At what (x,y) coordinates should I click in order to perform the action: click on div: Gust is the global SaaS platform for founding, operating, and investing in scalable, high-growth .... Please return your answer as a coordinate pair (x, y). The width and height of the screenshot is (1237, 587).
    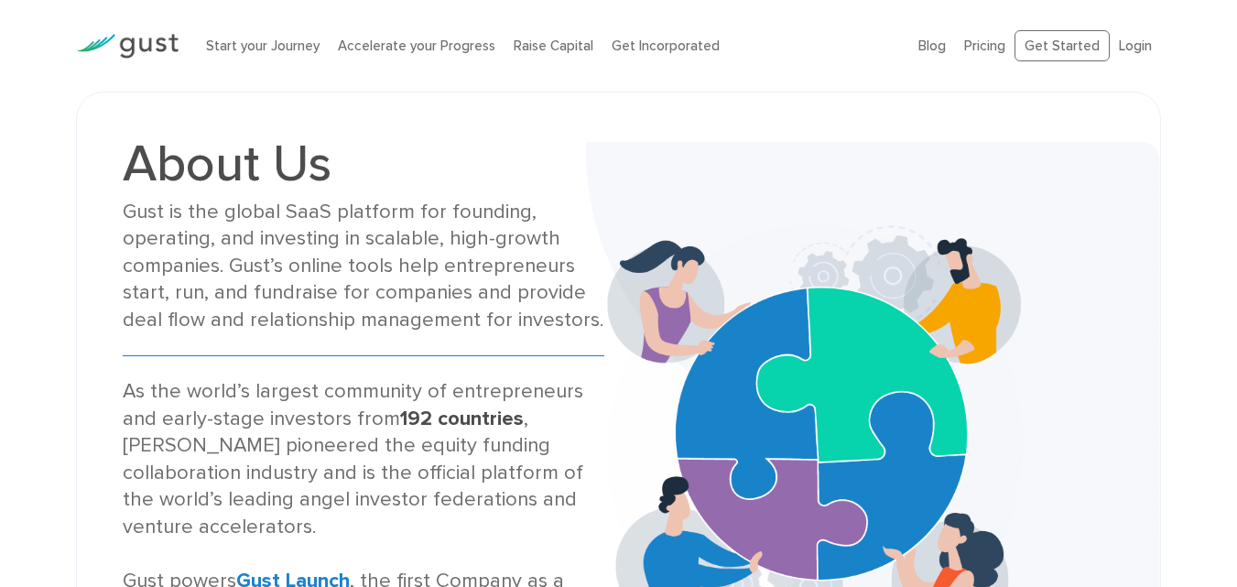
    Looking at the image, I should click on (363, 265).